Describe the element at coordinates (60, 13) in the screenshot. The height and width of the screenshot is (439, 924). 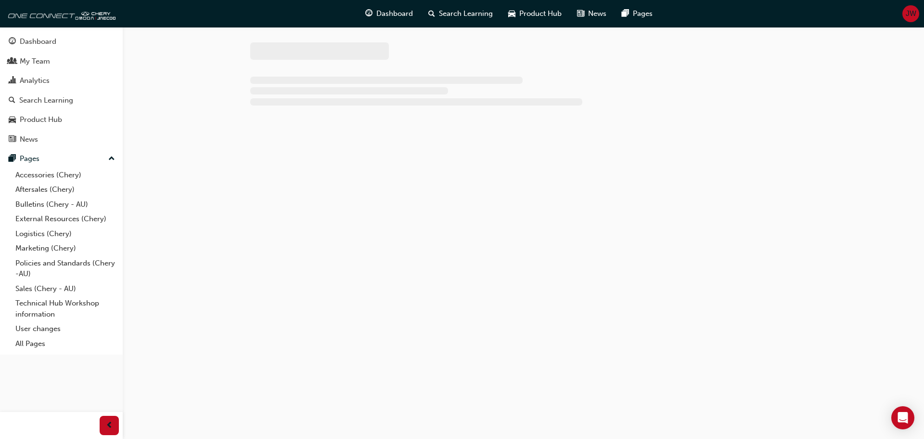
I see `img: oneconnect` at that location.